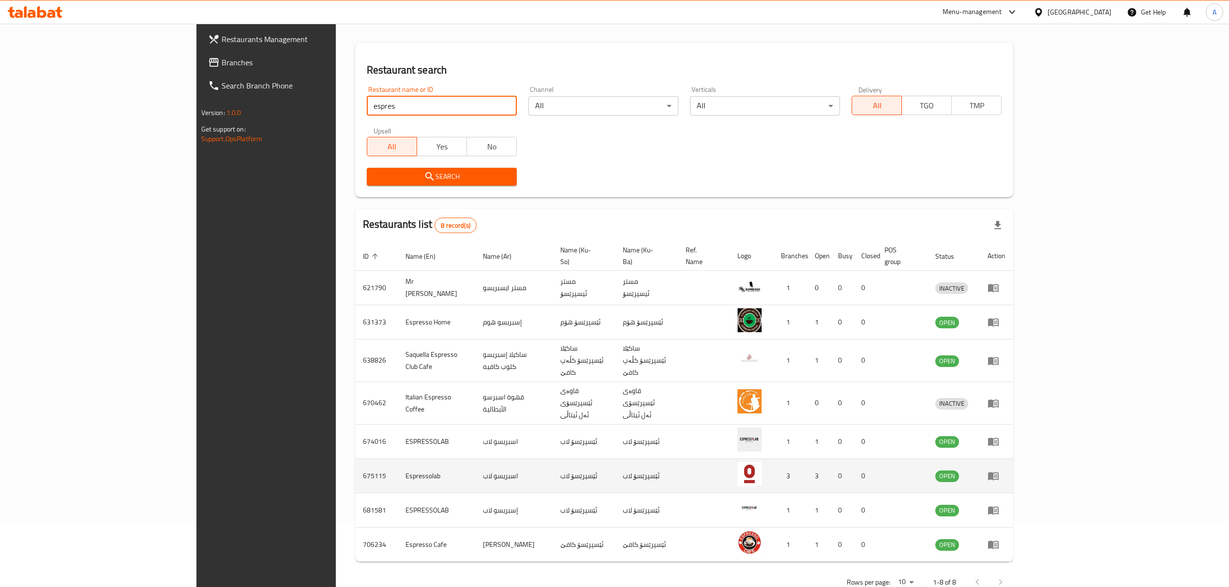 The width and height of the screenshot is (1229, 587). Describe the element at coordinates (1215, 12) in the screenshot. I see `span: A` at that location.